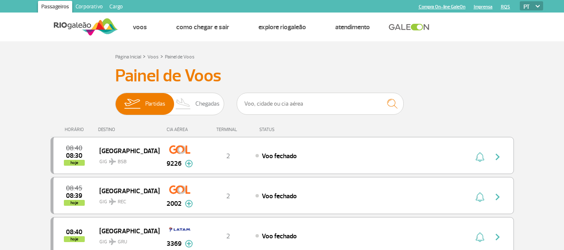  What do you see at coordinates (506, 7) in the screenshot?
I see `a: RQS` at bounding box center [506, 7].